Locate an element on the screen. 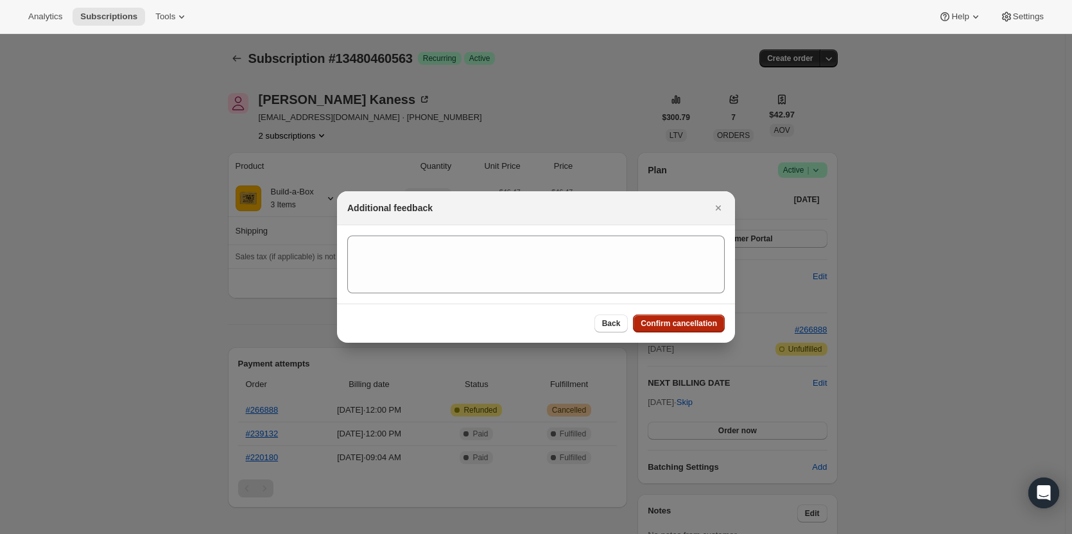 This screenshot has height=534, width=1072. span: Subscriptions is located at coordinates (109, 17).